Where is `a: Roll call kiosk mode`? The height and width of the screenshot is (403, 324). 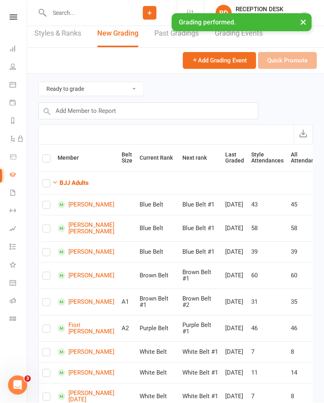 a: Roll call kiosk mode is located at coordinates (18, 302).